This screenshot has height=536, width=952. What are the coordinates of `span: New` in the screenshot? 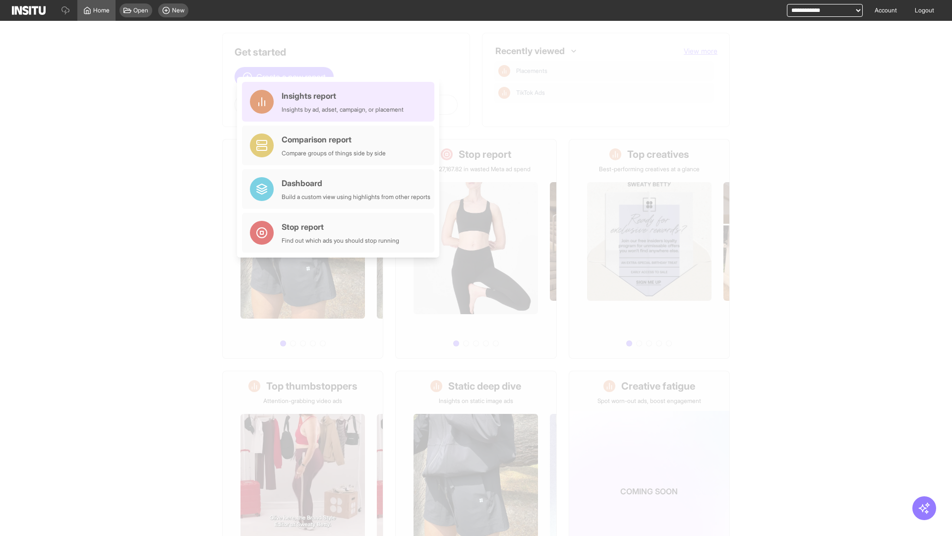 It's located at (178, 10).